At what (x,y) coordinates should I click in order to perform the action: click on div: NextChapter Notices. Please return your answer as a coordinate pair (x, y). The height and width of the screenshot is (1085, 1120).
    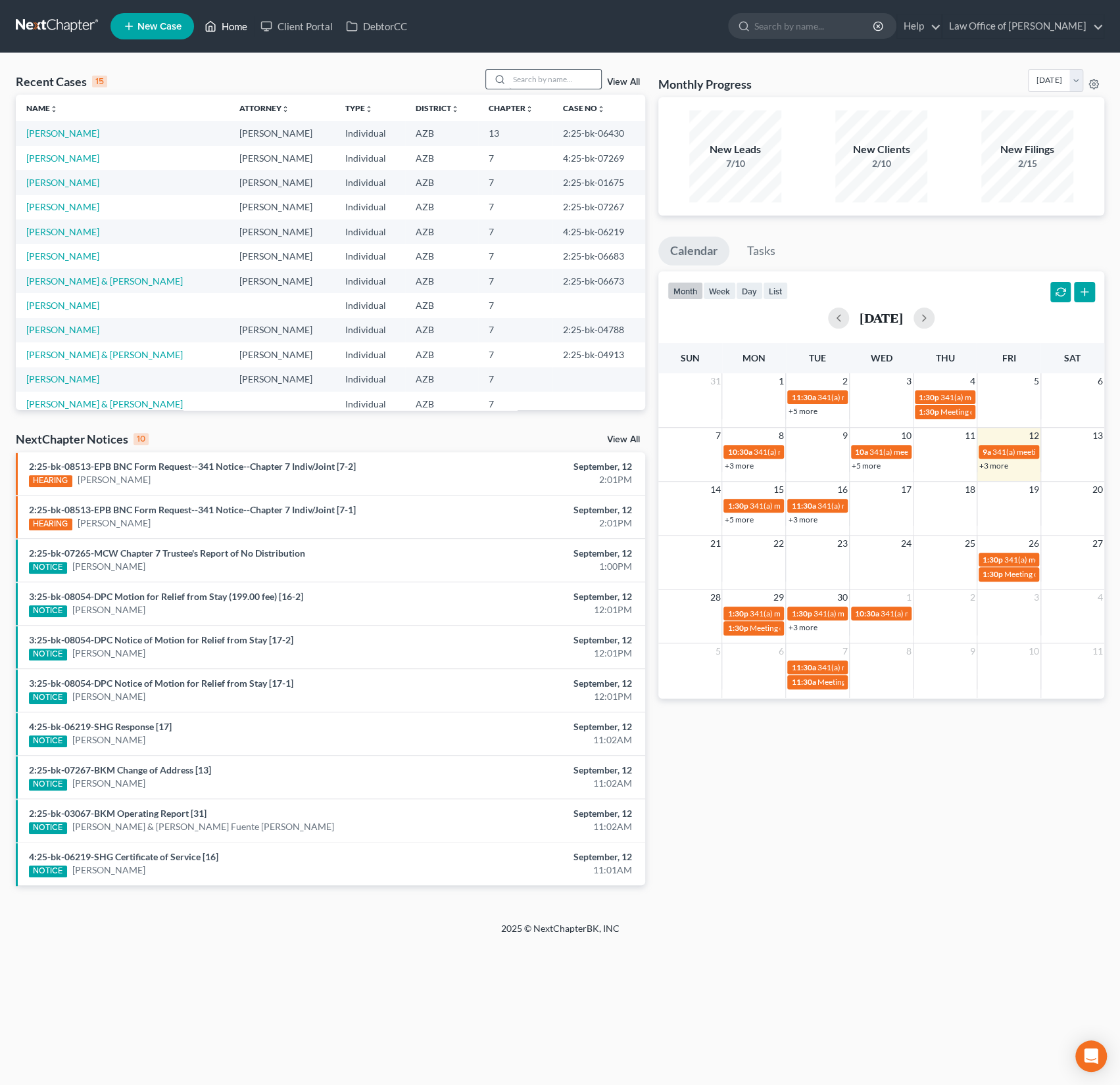
    Looking at the image, I should click on (82, 439).